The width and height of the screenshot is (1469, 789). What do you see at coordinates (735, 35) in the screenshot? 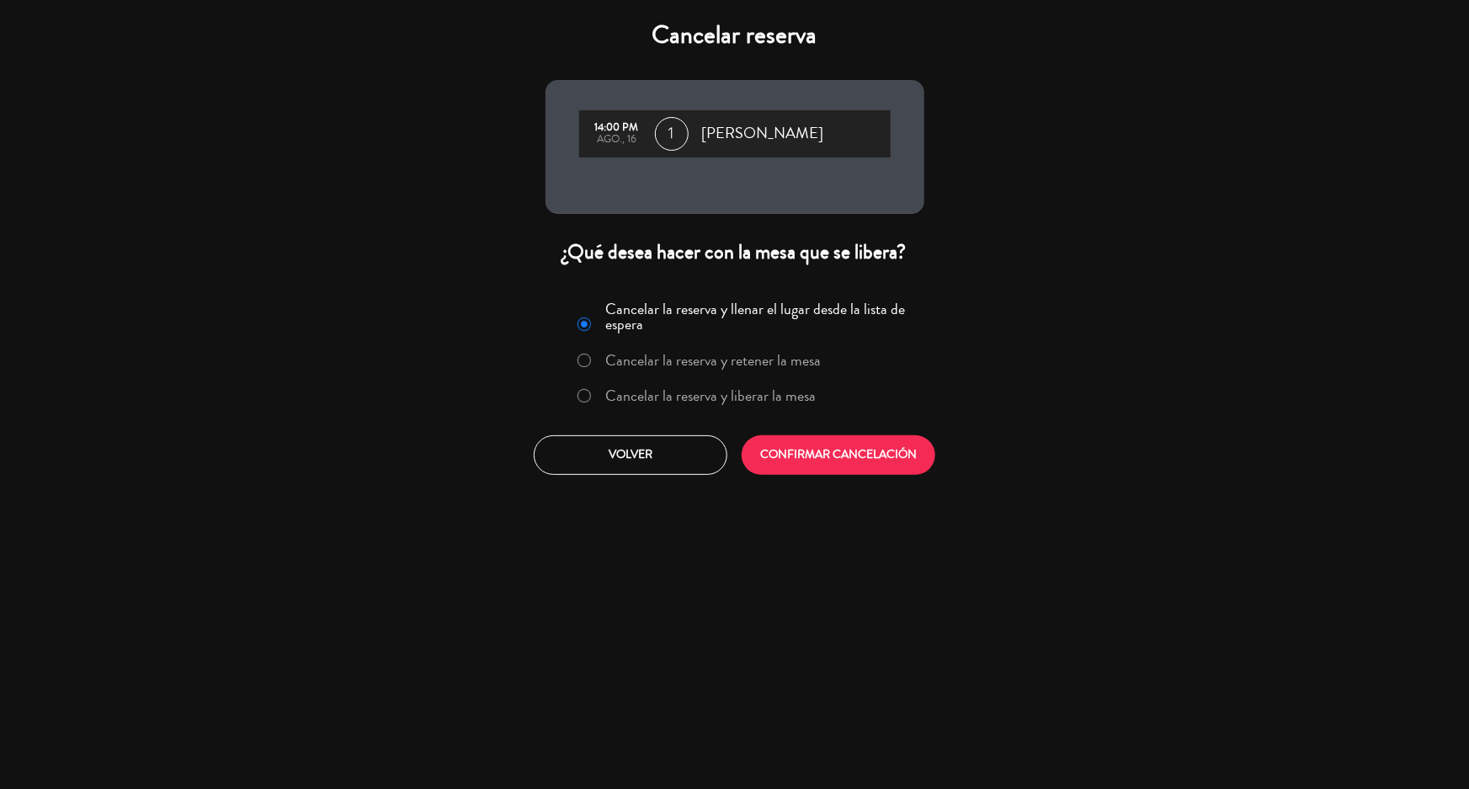
I see `h4: Cancelar reserva` at bounding box center [735, 35].